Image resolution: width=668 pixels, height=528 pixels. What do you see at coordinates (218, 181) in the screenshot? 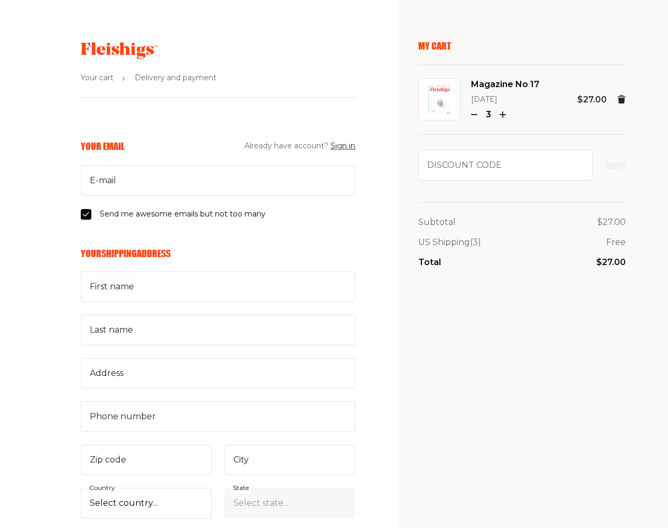
I see `input: E-mail` at bounding box center [218, 181].